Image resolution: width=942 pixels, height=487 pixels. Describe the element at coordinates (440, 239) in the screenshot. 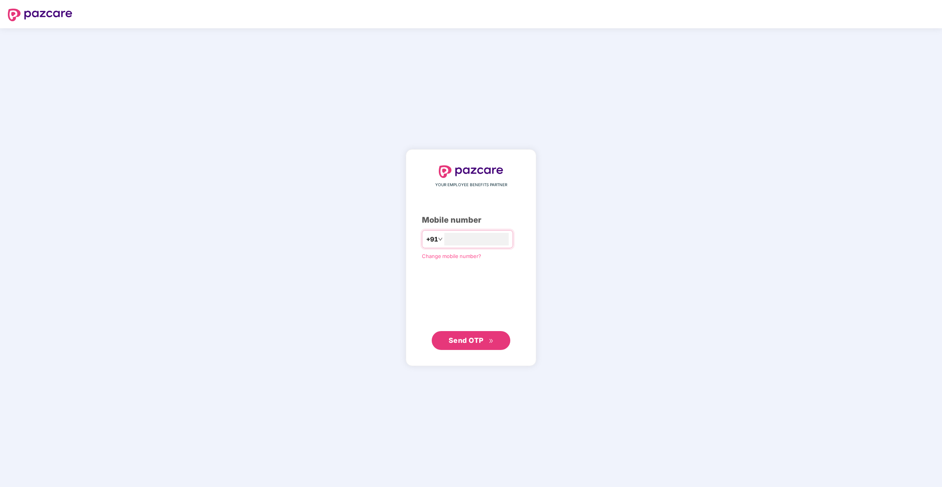

I see `span: down` at that location.